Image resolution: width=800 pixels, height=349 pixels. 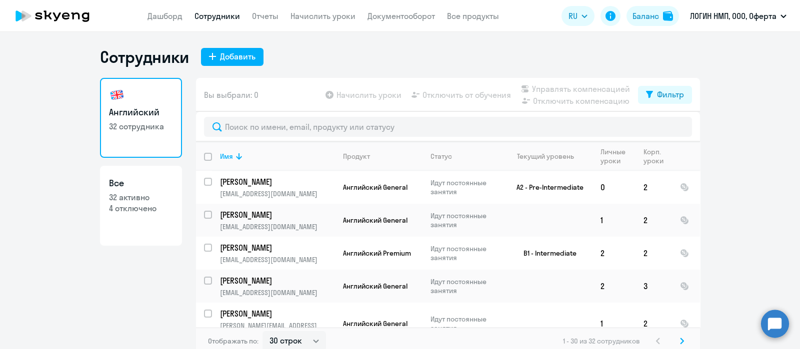 What do you see at coordinates (546, 187) in the screenshot?
I see `td: A2 - Pre-Intermediate` at bounding box center [546, 187].